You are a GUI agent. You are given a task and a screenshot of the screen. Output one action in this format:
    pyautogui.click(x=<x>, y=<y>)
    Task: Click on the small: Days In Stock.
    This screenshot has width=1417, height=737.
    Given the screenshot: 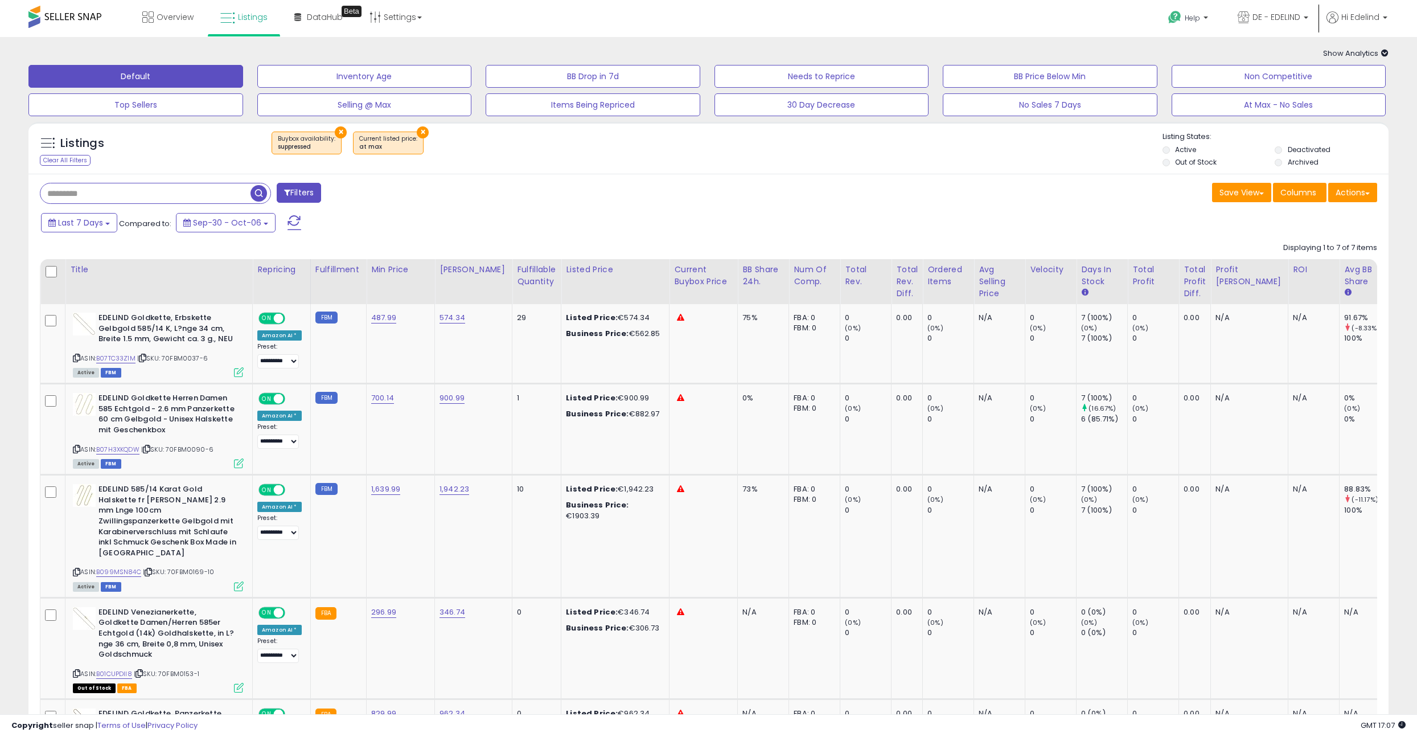 What is the action you would take?
    pyautogui.click(x=1085, y=293)
    